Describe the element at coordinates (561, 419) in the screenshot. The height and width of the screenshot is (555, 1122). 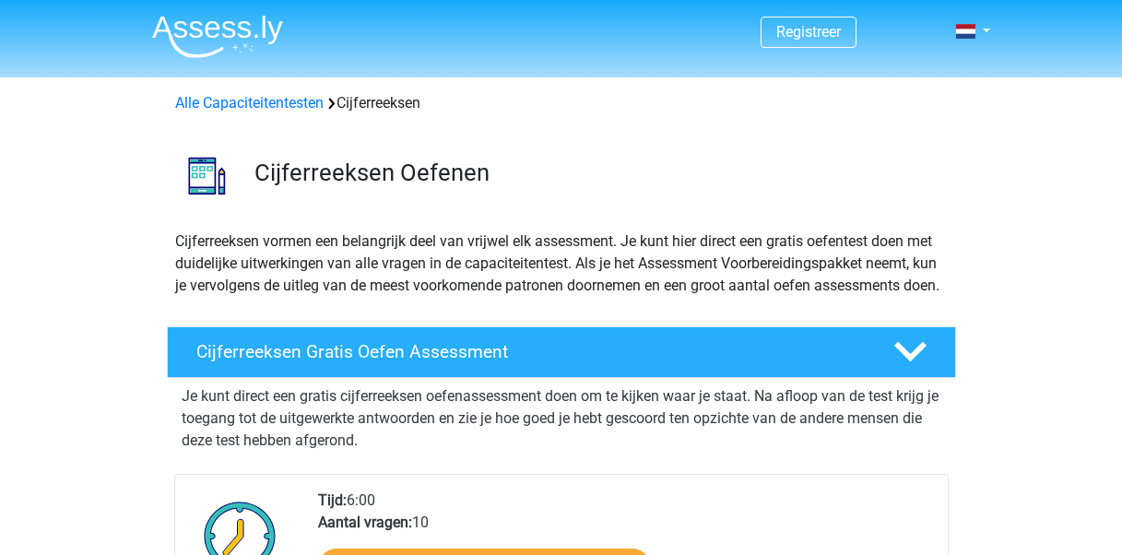
I see `p: Je kunt direct een gratis cijferreeksen oefenassessment doen om te kijken waar je staat. Na afloo...` at that location.